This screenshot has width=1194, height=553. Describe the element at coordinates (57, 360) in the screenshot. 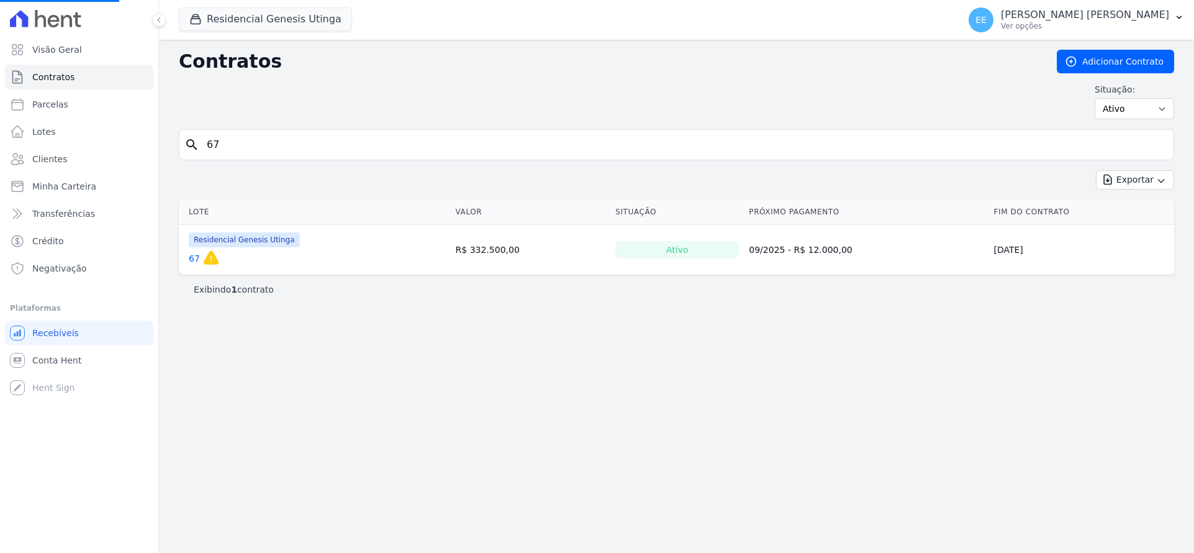

I see `span: Conta Hent` at that location.